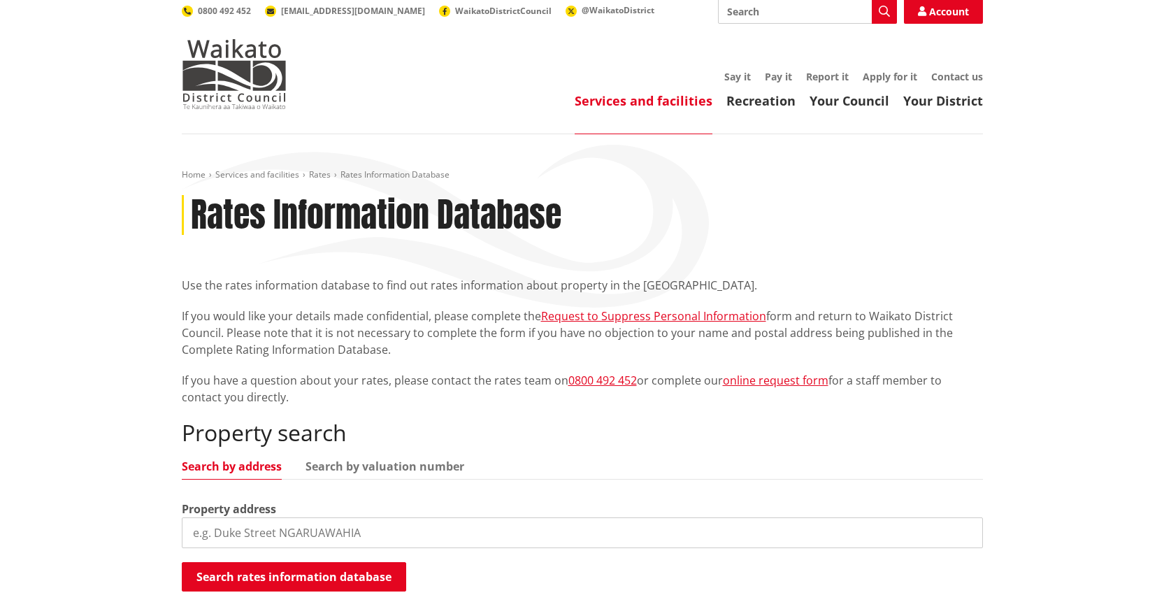  Describe the element at coordinates (849, 101) in the screenshot. I see `a: Your Council` at that location.